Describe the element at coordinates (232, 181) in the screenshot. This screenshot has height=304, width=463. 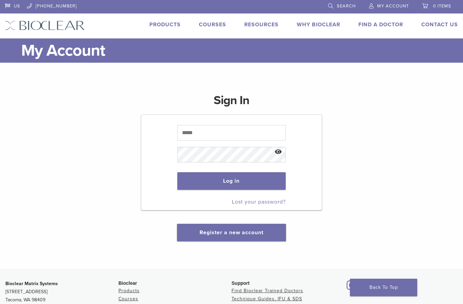
I see `button: Log in` at that location.